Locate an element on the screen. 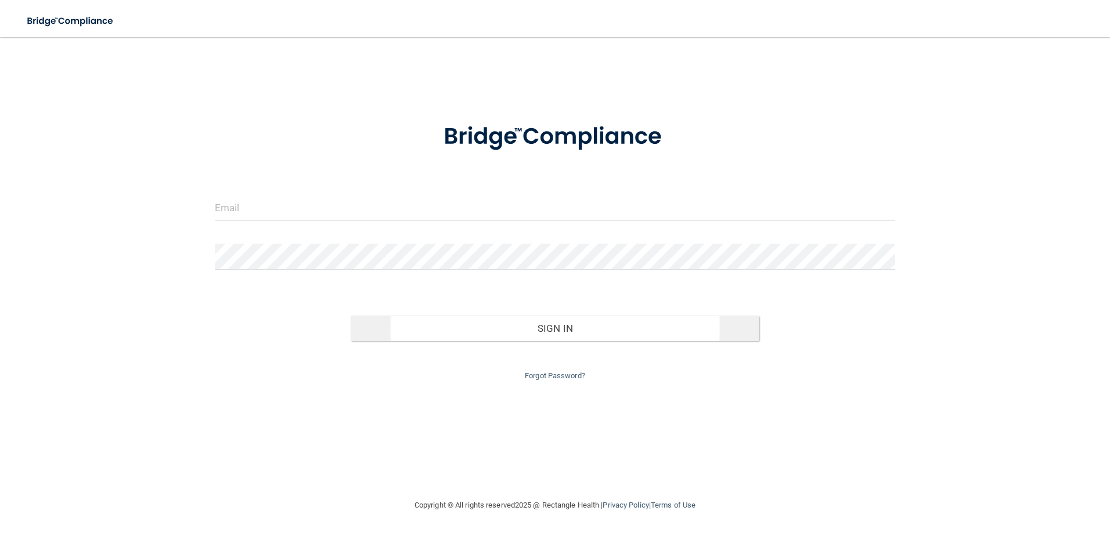  a: Privacy Policy is located at coordinates (625, 505).